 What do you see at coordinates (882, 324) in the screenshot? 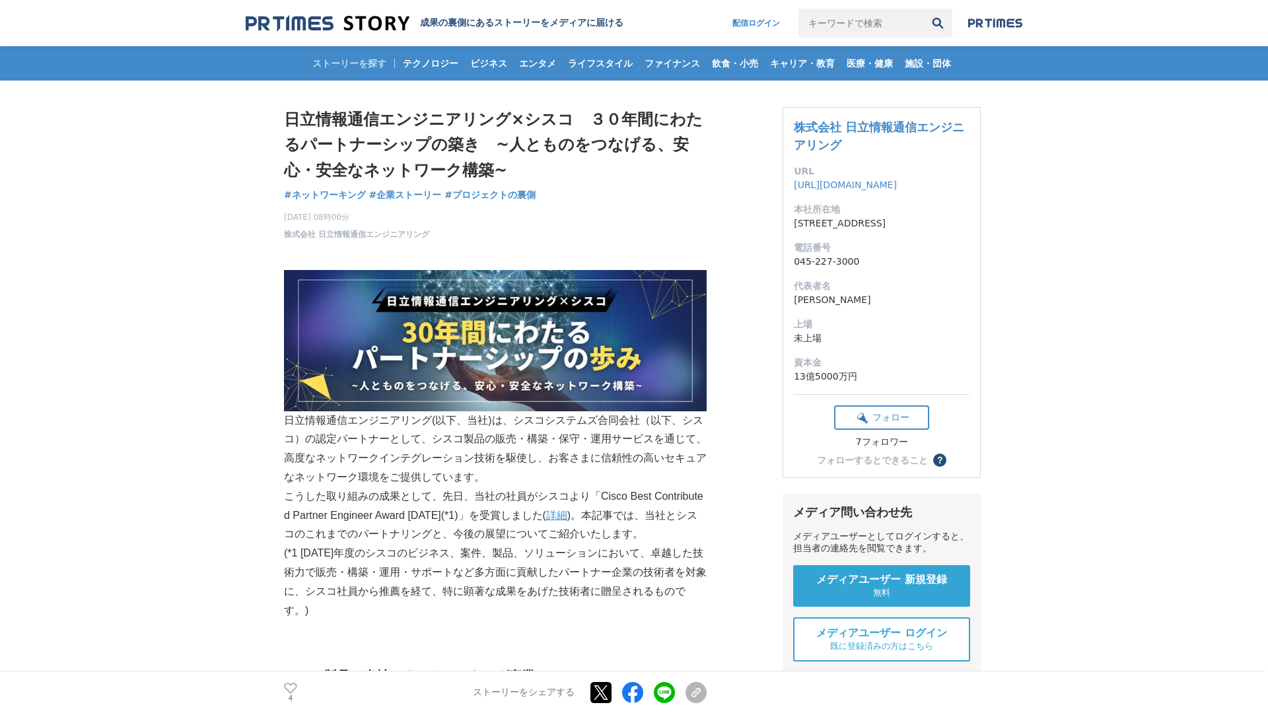
I see `dt: 上場` at bounding box center [882, 324].